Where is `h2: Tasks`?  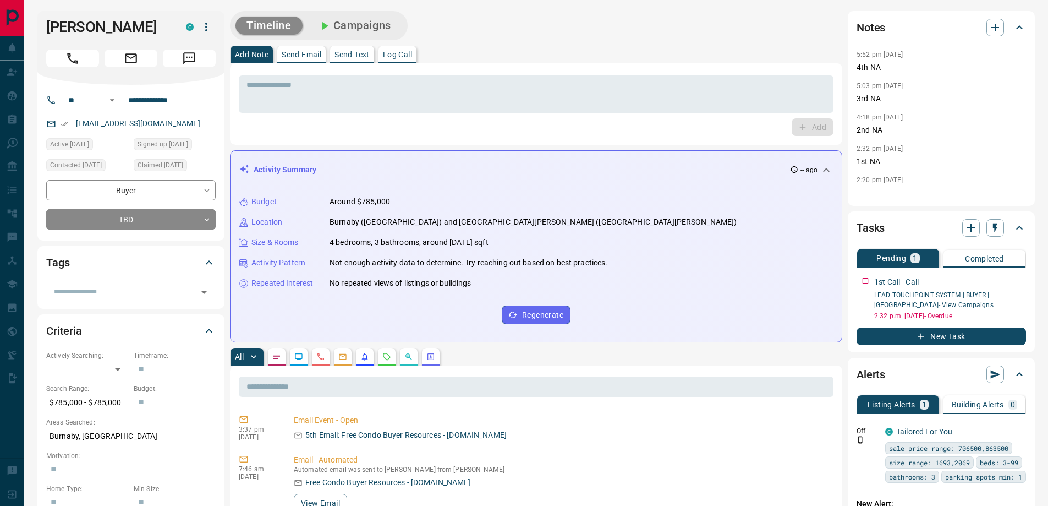
h2: Tasks is located at coordinates (871, 228).